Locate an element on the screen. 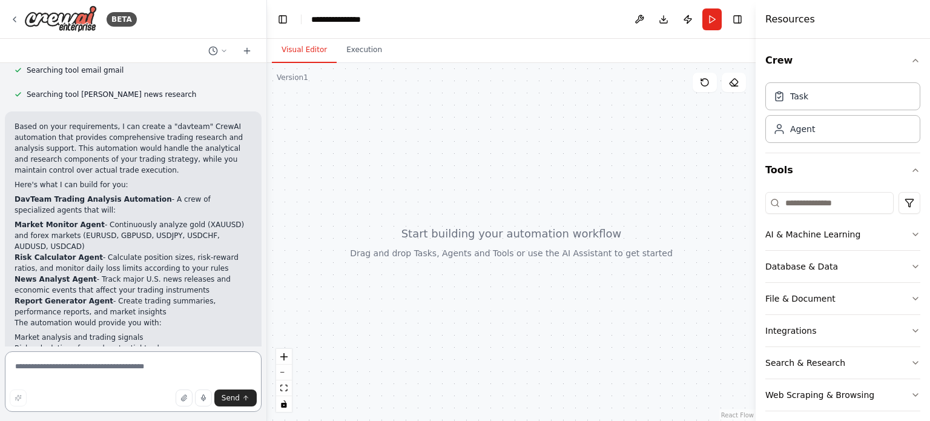 This screenshot has height=421, width=930. button: Crew is located at coordinates (843, 61).